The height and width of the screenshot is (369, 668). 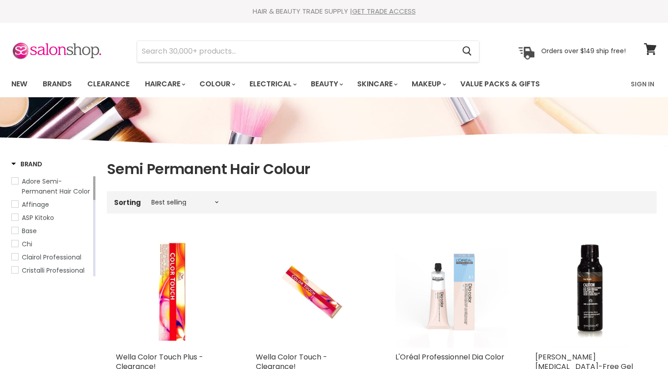 What do you see at coordinates (38, 218) in the screenshot?
I see `span: ASP Kitoko` at bounding box center [38, 218].